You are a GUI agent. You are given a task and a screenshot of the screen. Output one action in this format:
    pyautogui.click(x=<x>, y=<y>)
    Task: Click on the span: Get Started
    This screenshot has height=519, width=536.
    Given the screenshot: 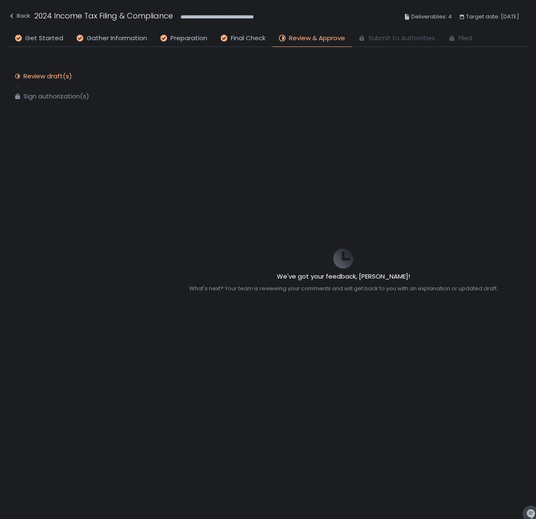 What is the action you would take?
    pyautogui.click(x=44, y=38)
    